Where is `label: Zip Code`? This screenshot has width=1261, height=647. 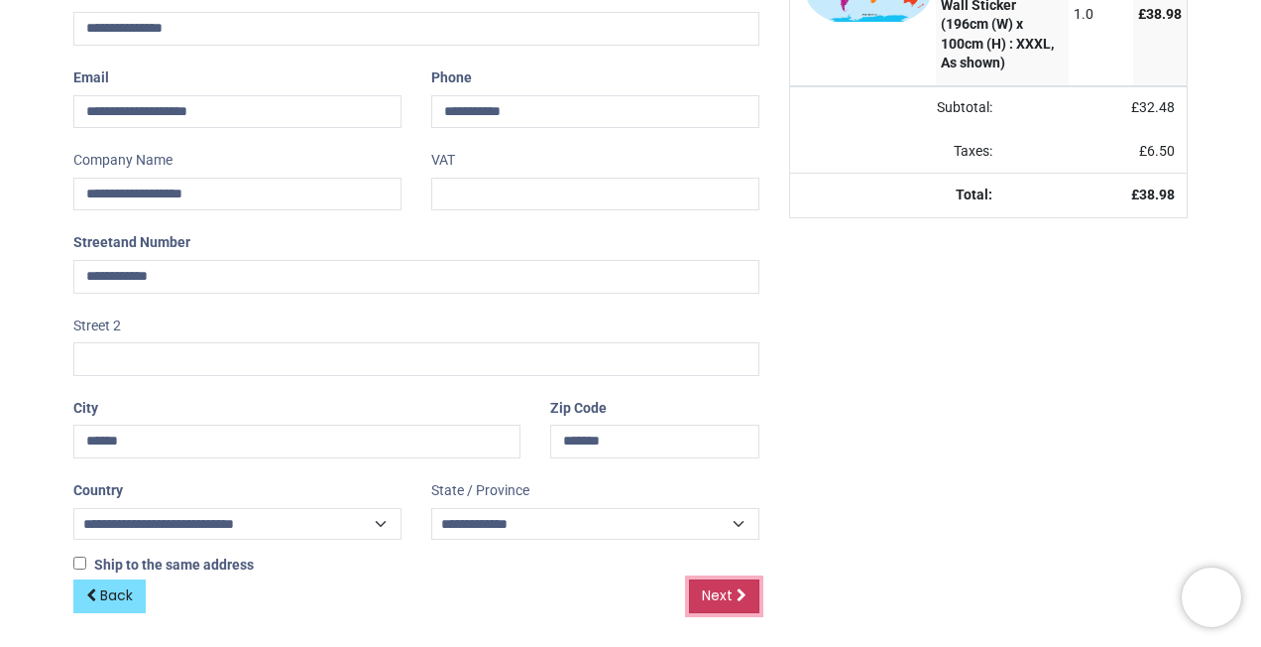
label: Zip Code is located at coordinates (578, 409).